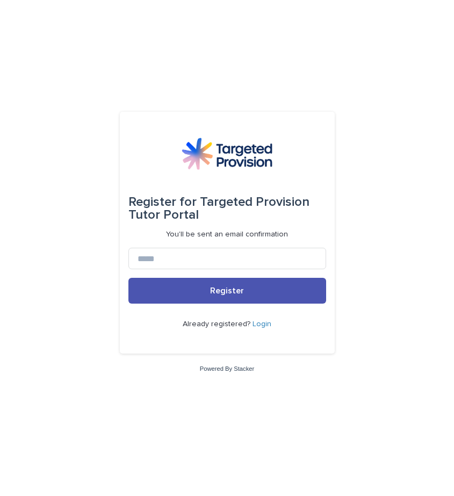 The image size is (454, 496). Describe the element at coordinates (227, 208) in the screenshot. I see `div: Targeted Provision Tutor Portal` at that location.